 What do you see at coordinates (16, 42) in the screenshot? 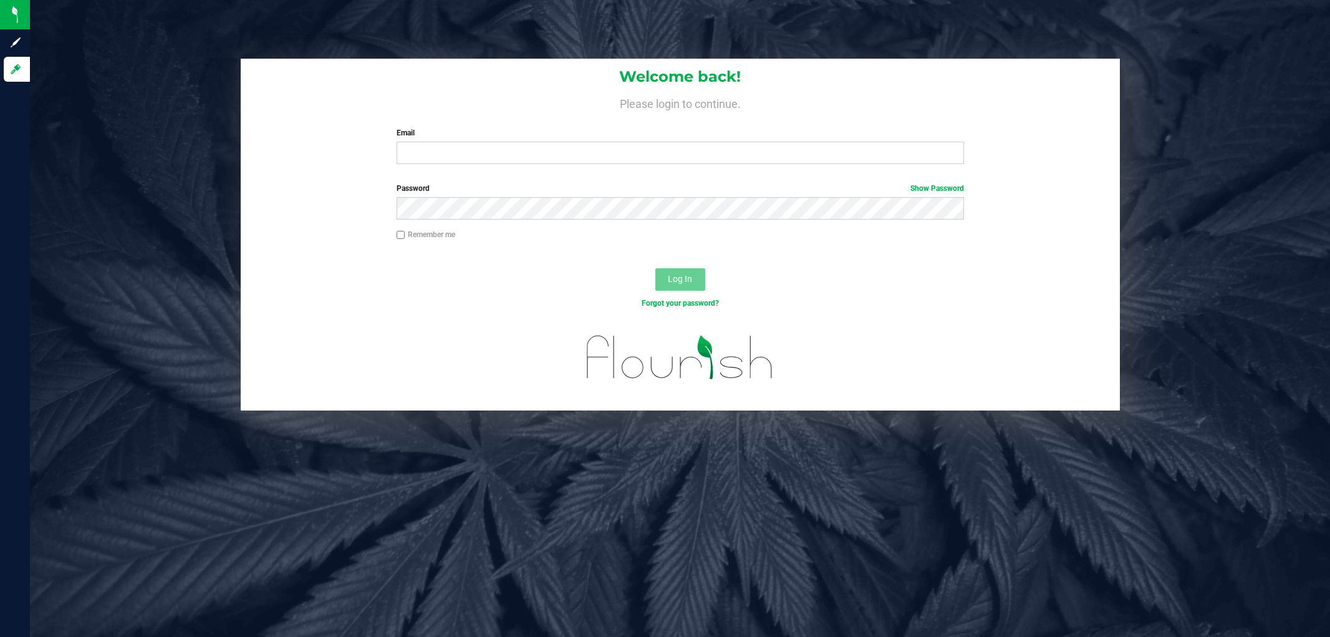
I see `inline-svg: Sign up` at bounding box center [16, 42].